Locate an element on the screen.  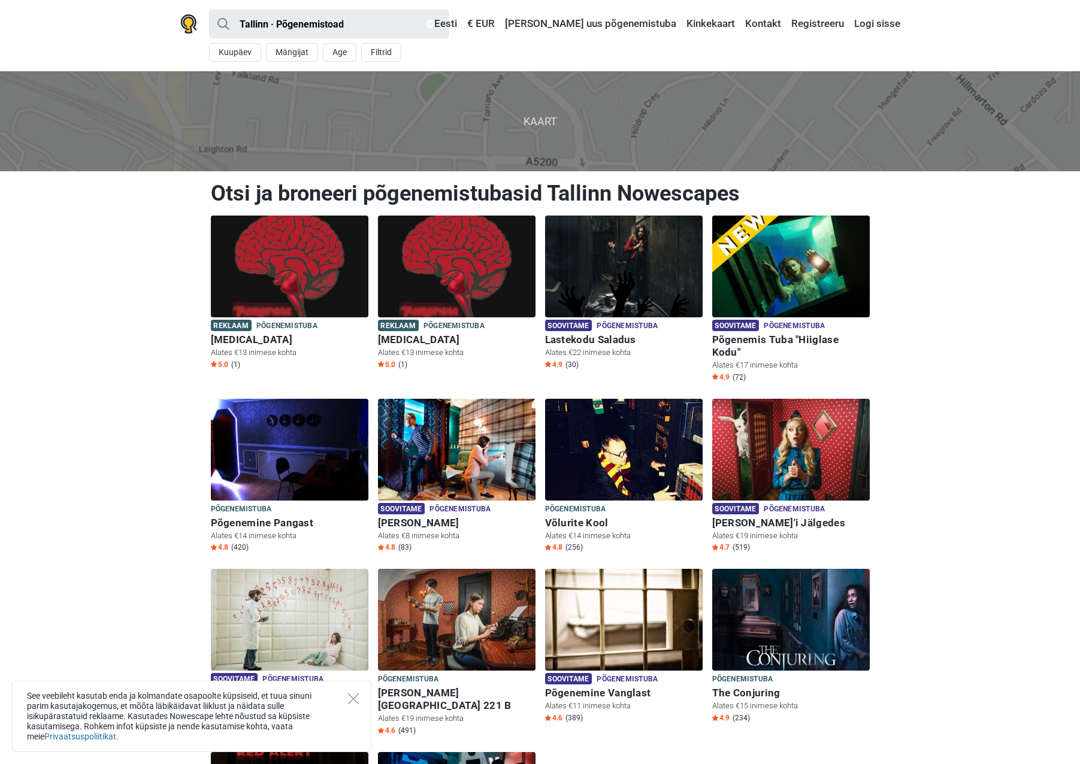
button: Mängijat is located at coordinates (292, 52).